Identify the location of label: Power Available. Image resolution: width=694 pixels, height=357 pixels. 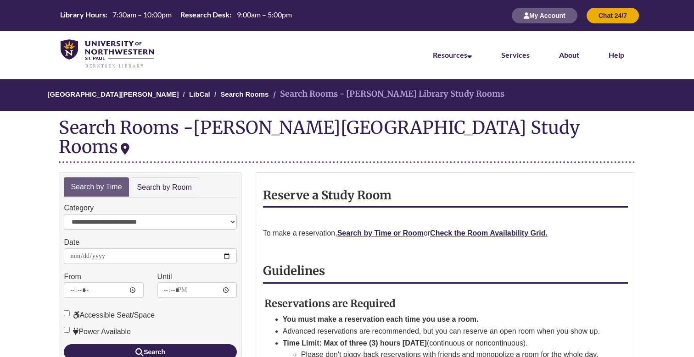
(97, 332).